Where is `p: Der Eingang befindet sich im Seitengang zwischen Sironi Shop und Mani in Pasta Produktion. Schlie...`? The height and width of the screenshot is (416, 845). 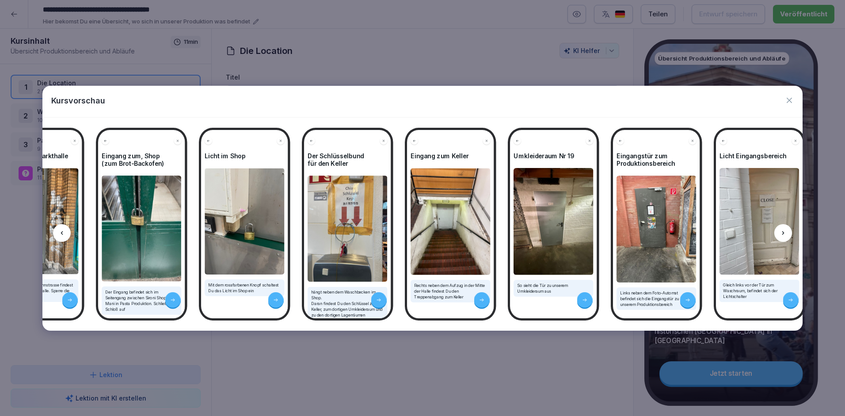 p: Der Eingang befindet sich im Seitengang zwischen Sironi Shop und Mani in Pasta Produktion. Schlie... is located at coordinates (141, 300).